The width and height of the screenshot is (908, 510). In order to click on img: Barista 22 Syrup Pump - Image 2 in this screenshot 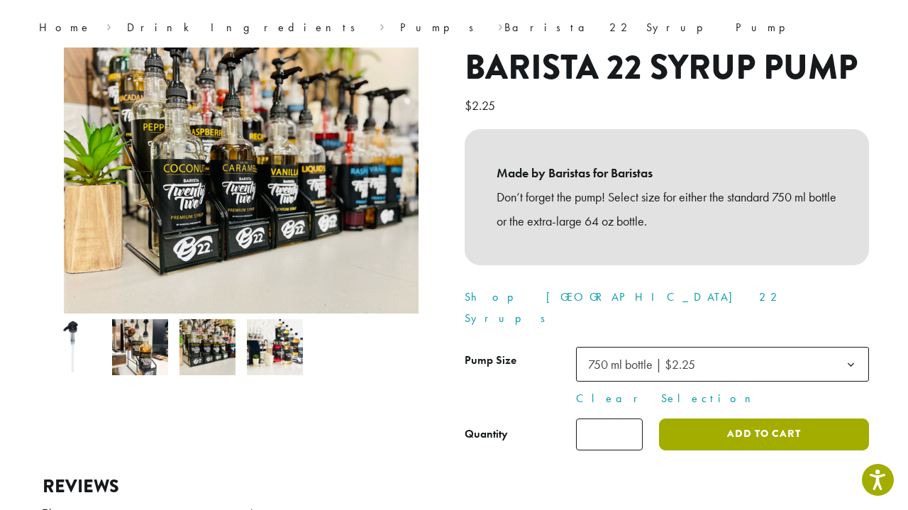, I will do `click(140, 347)`.